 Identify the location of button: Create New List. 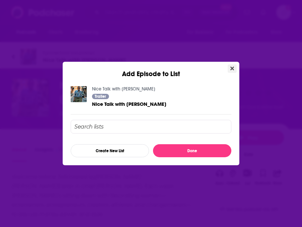
(110, 150).